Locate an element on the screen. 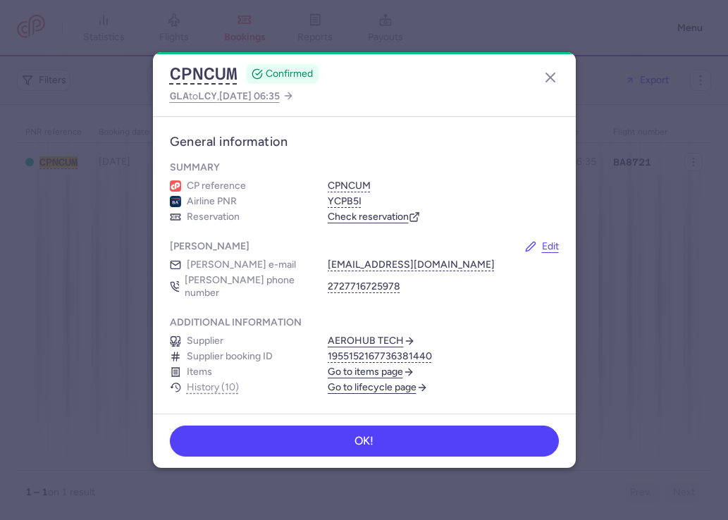 This screenshot has width=728, height=520. a: Go to items page is located at coordinates (371, 372).